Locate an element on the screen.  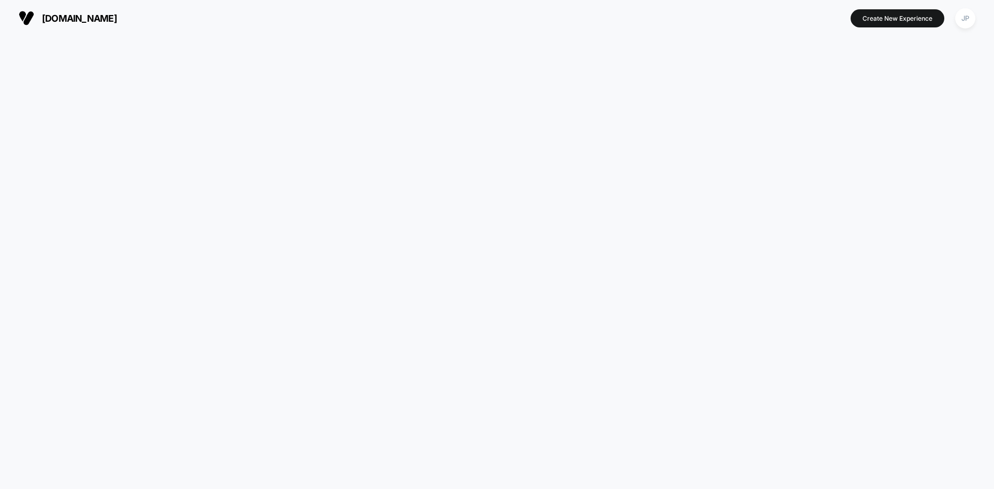
button: JP is located at coordinates (965, 18).